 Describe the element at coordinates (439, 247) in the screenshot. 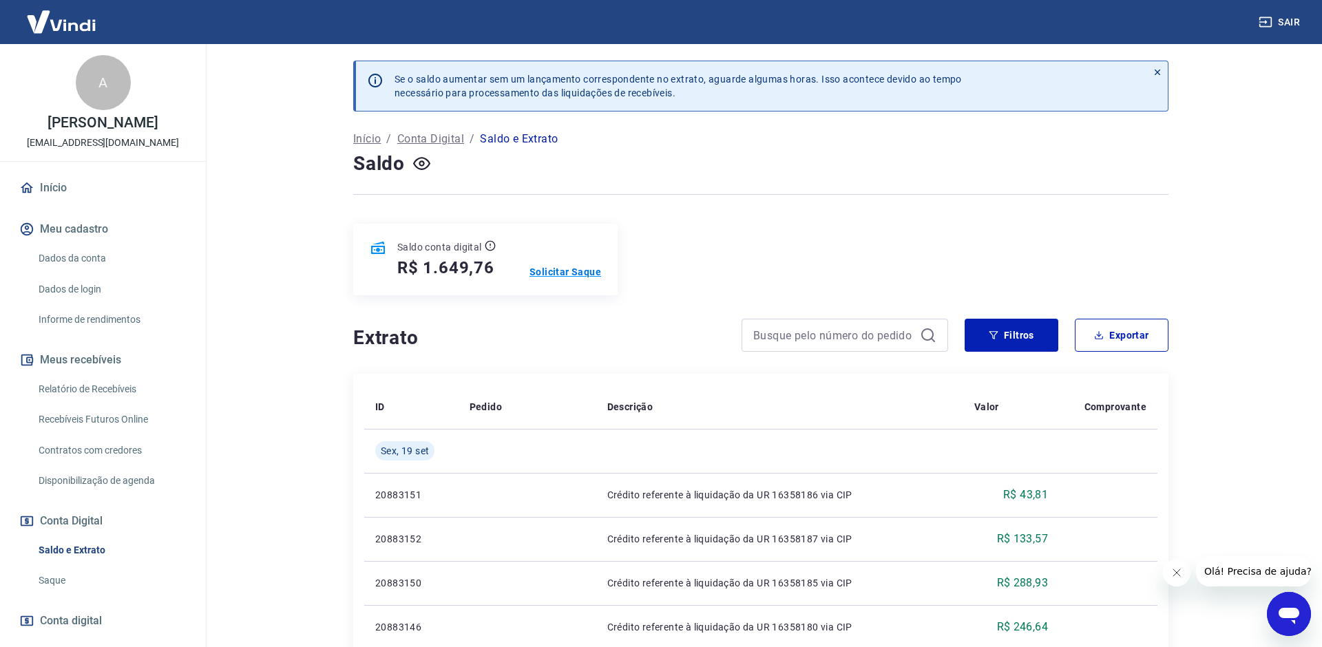

I see `p: Saldo conta digital` at that location.